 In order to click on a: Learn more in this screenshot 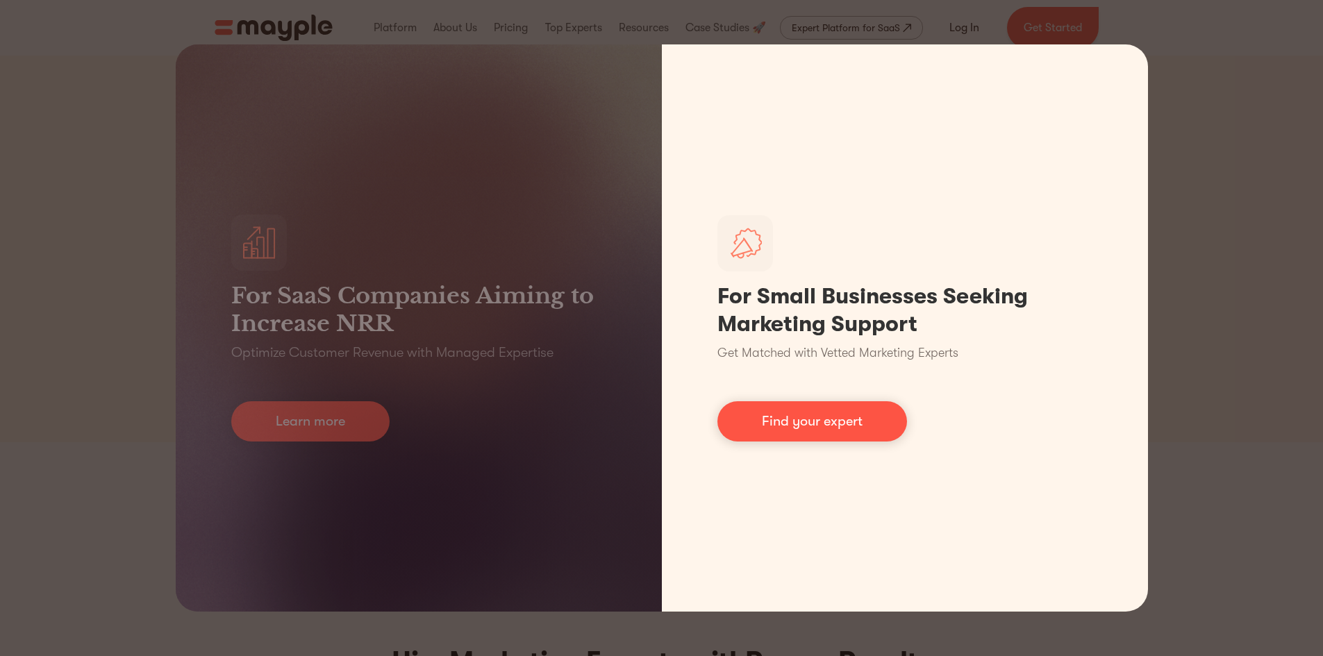, I will do `click(311, 422)`.